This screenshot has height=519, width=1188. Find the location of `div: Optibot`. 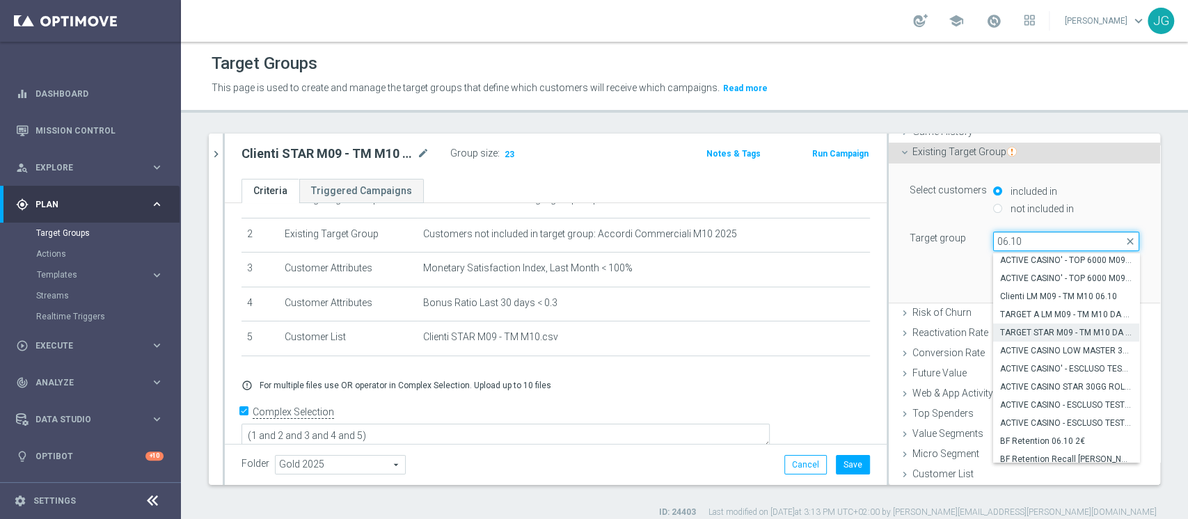

div: Optibot is located at coordinates (90, 456).